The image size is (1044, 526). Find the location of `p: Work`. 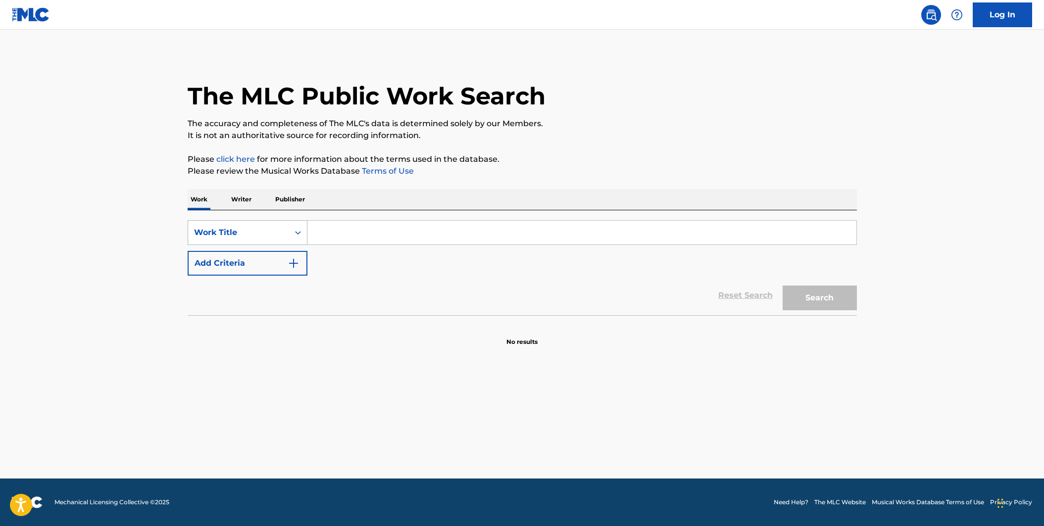

p: Work is located at coordinates (199, 199).